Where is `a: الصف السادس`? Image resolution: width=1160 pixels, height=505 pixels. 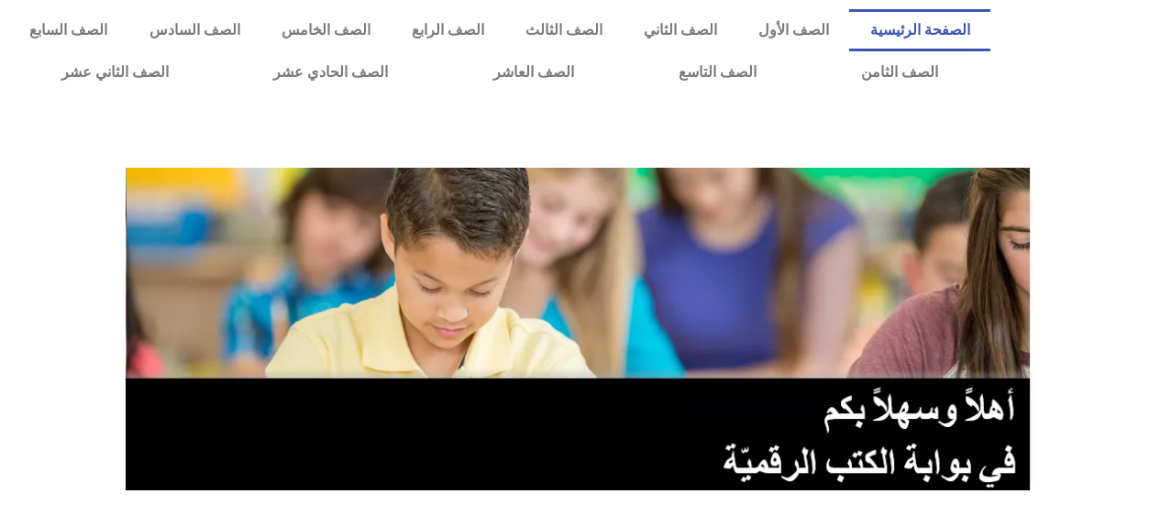 a: الصف السادس is located at coordinates (194, 30).